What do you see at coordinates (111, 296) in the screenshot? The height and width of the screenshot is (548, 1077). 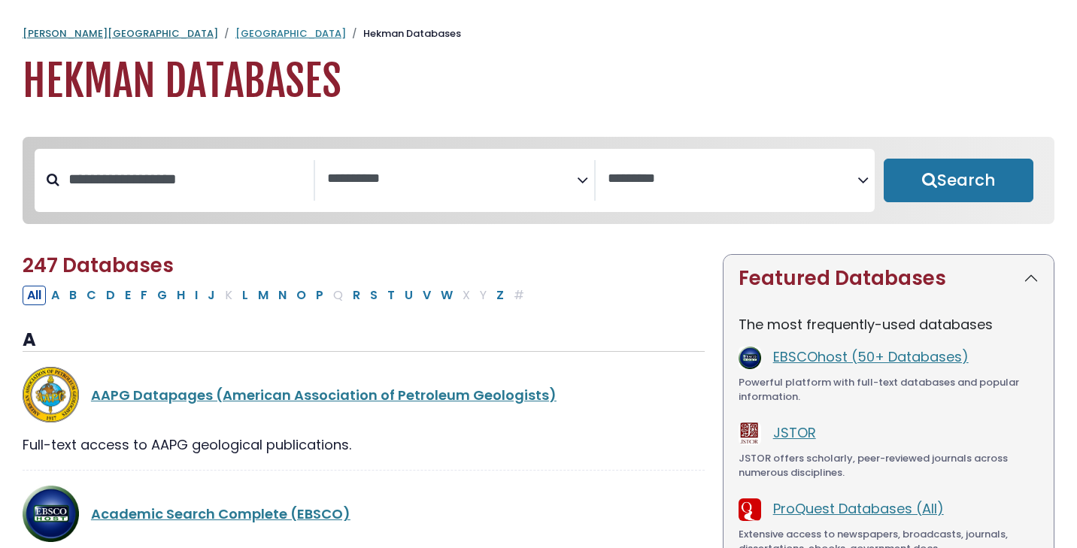 I see `button: Filter Results D` at bounding box center [111, 296].